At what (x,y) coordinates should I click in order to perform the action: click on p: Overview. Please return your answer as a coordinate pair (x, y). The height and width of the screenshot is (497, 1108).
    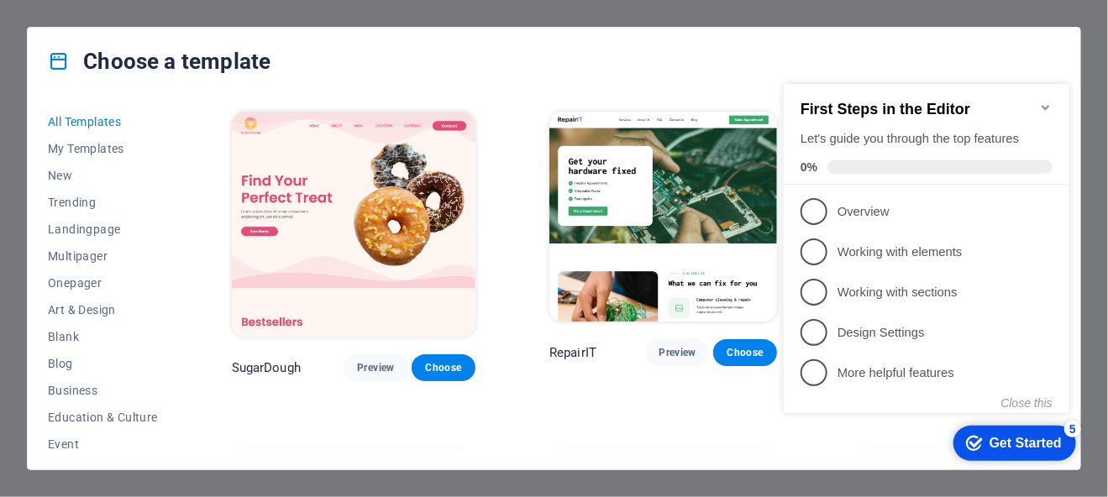
    Looking at the image, I should click on (161, 151).